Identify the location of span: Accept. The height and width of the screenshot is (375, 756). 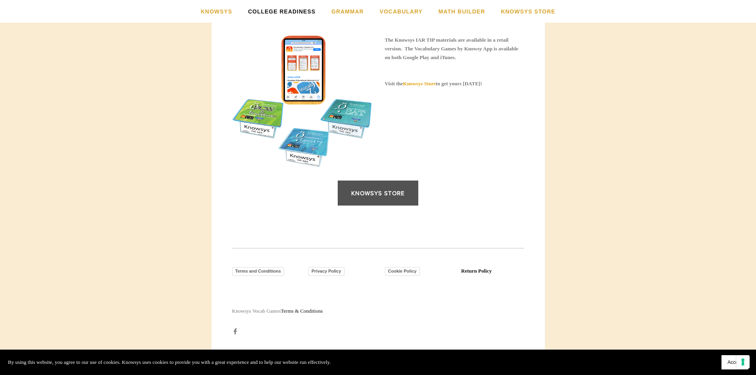
(735, 362).